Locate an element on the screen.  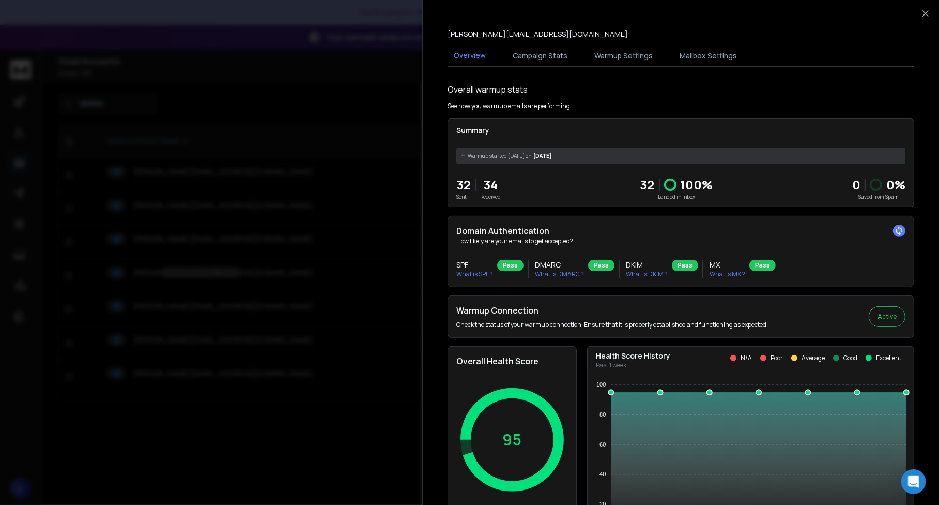
p: 0 % is located at coordinates (896, 185).